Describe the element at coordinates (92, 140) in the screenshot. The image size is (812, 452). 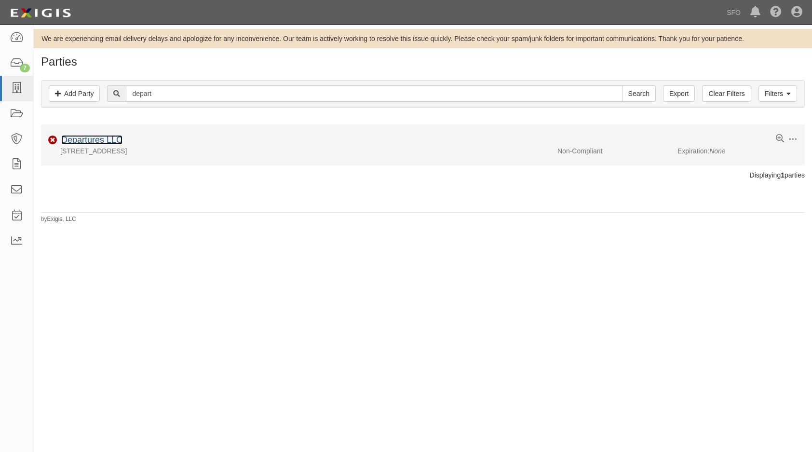
I see `a: Departures LLC` at that location.